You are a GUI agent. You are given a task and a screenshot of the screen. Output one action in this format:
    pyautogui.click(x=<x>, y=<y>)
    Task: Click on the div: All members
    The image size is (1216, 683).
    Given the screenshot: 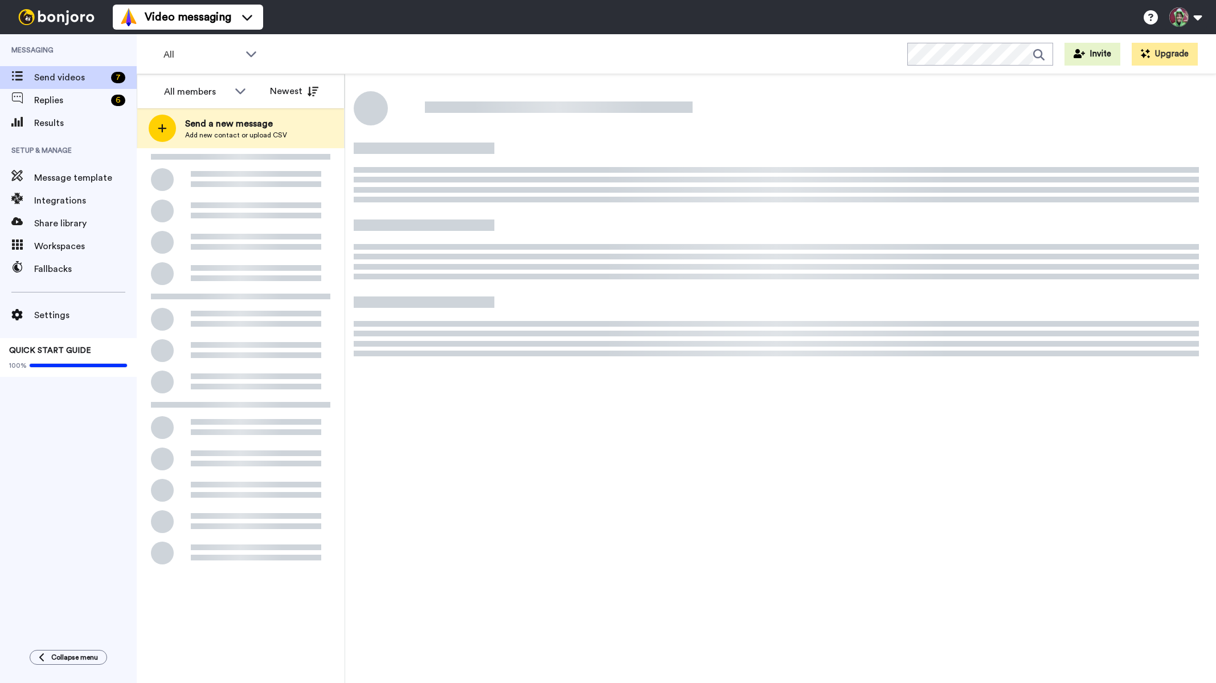 What is the action you would take?
    pyautogui.click(x=197, y=92)
    